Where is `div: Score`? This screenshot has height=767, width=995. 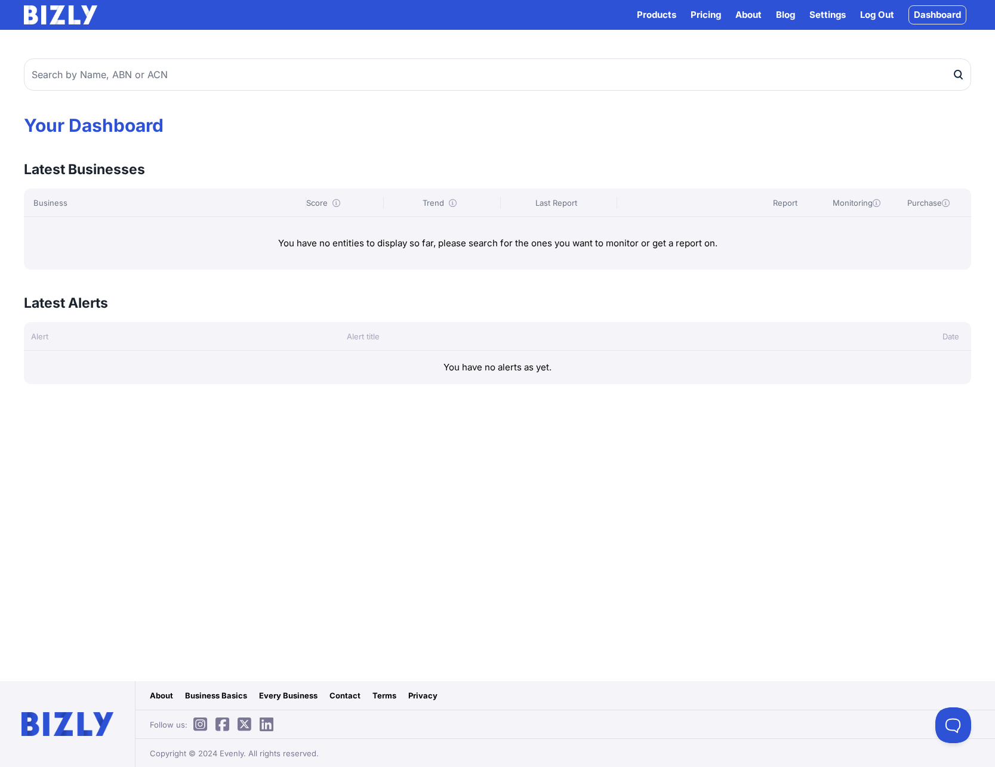 div: Score is located at coordinates (342, 203).